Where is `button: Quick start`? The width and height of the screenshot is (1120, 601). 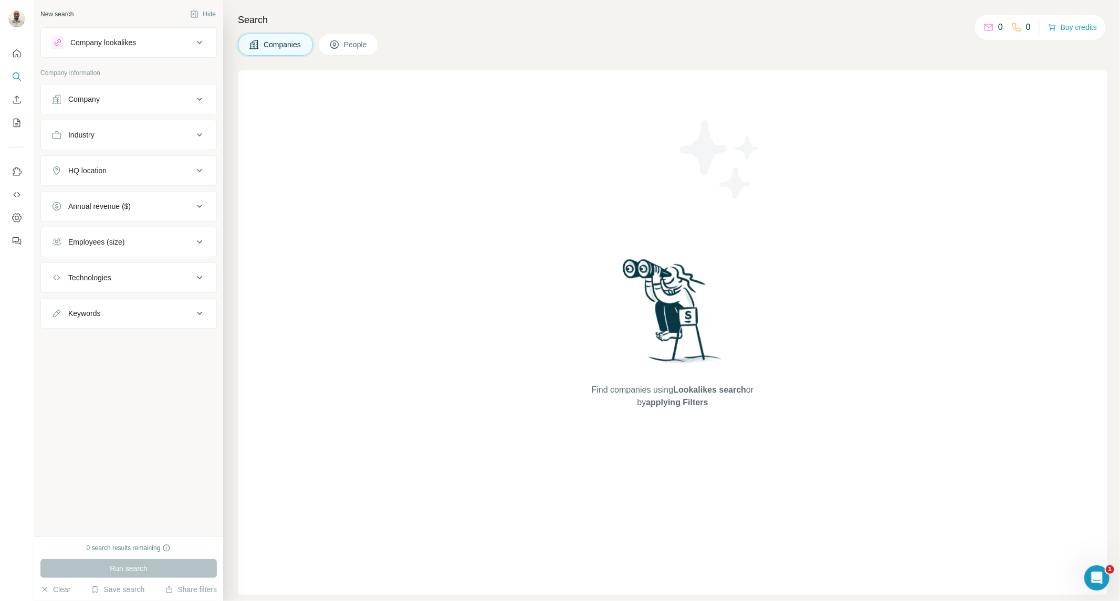
button: Quick start is located at coordinates (17, 54).